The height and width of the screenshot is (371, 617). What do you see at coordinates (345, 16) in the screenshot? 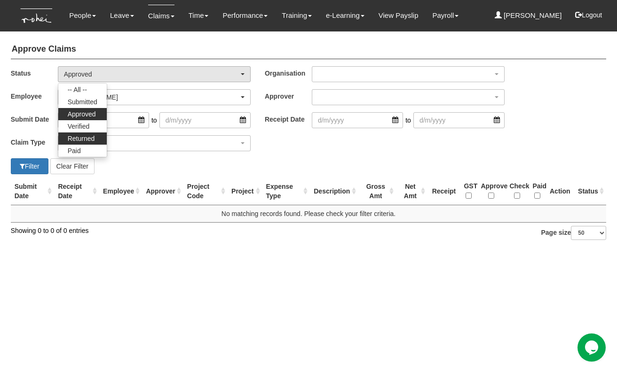
I see `a: e-Learning` at bounding box center [345, 16].